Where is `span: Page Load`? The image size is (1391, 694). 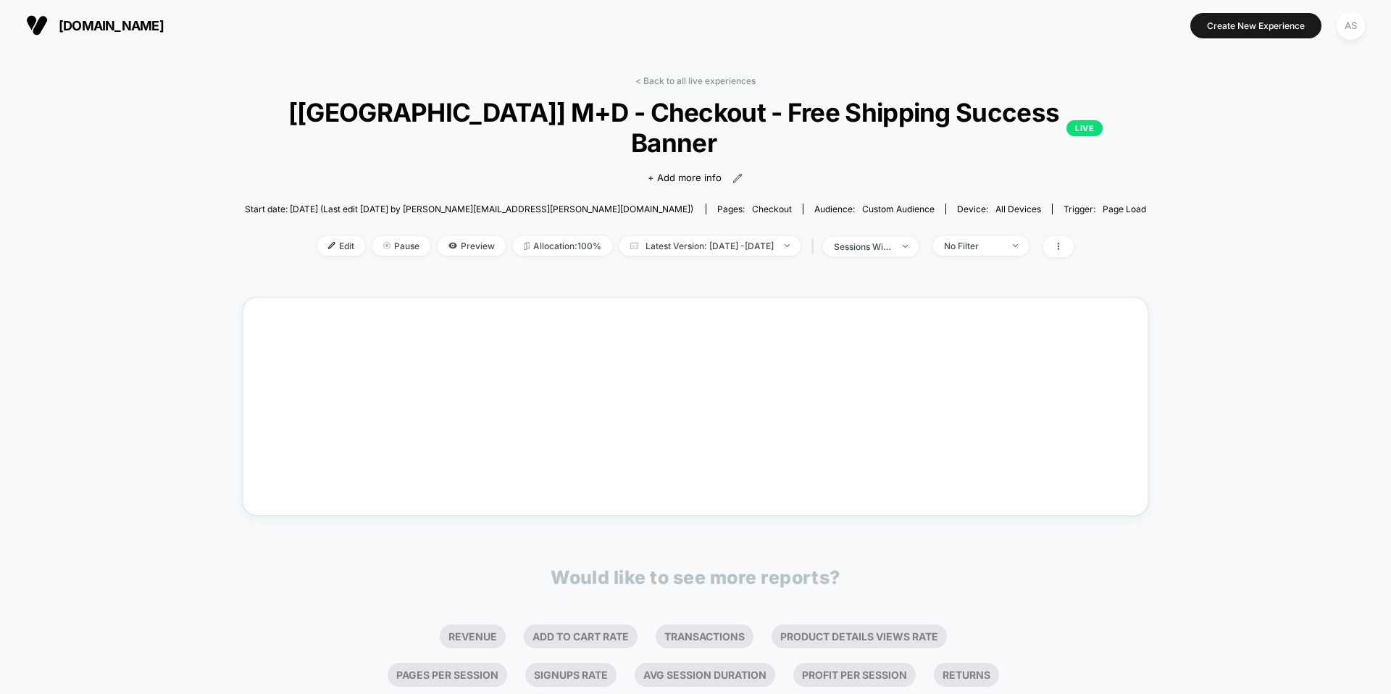 span: Page Load is located at coordinates (1124, 209).